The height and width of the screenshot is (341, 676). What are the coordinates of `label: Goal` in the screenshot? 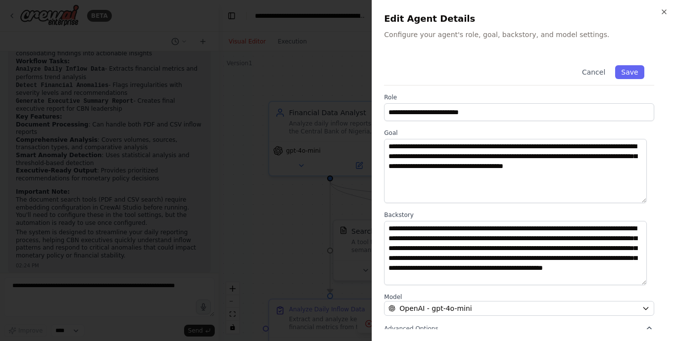 It's located at (519, 133).